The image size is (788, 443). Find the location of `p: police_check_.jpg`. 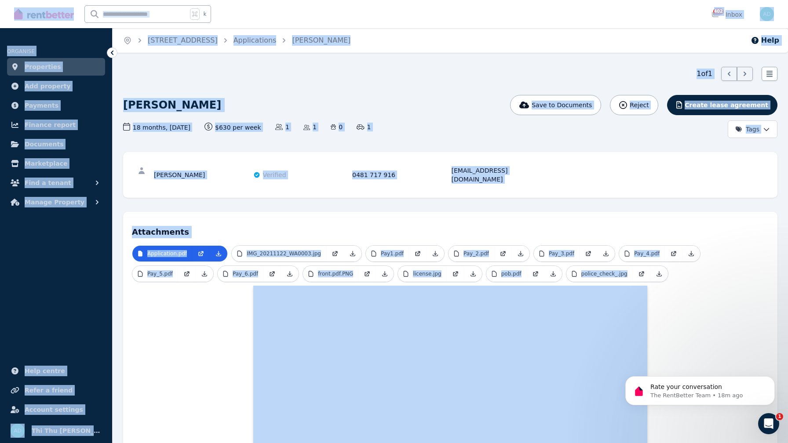

p: police_check_.jpg is located at coordinates (604, 274).